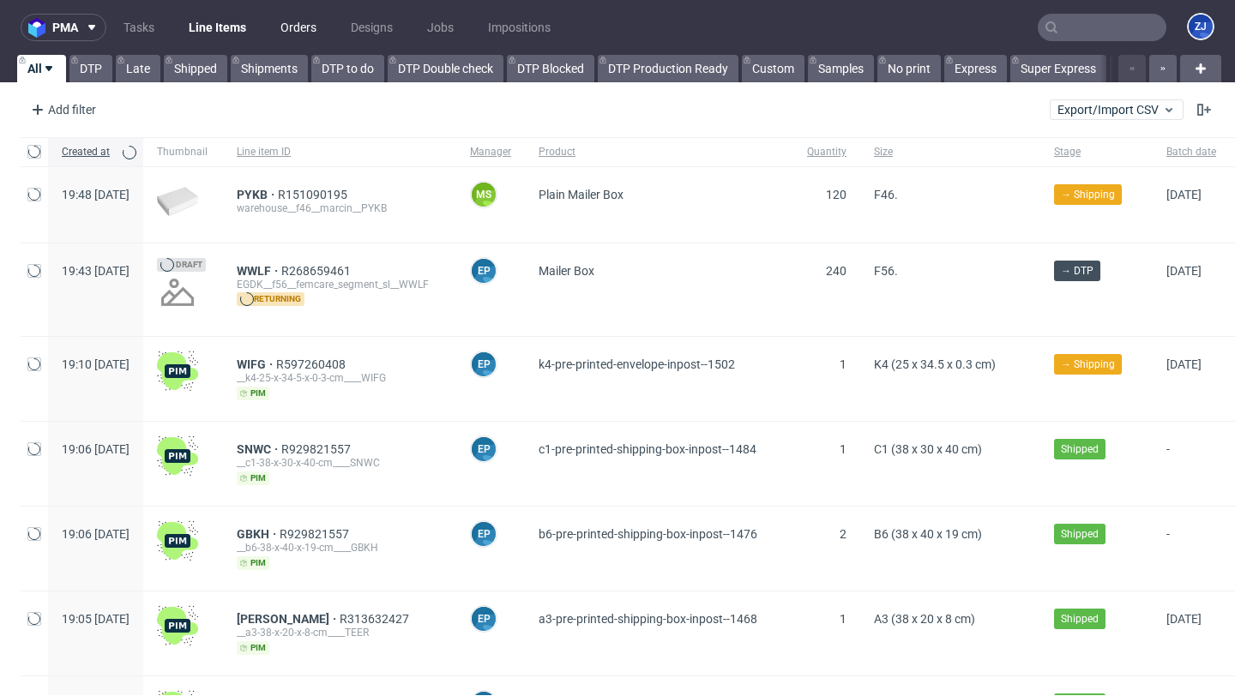  Describe the element at coordinates (138, 69) in the screenshot. I see `a: Late` at that location.